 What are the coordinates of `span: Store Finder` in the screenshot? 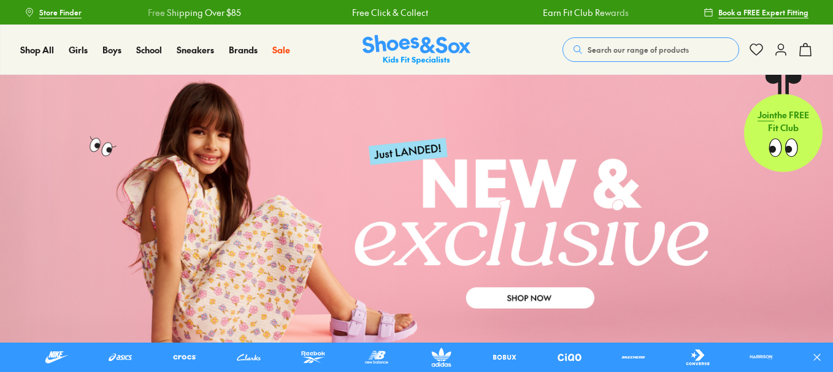 It's located at (60, 12).